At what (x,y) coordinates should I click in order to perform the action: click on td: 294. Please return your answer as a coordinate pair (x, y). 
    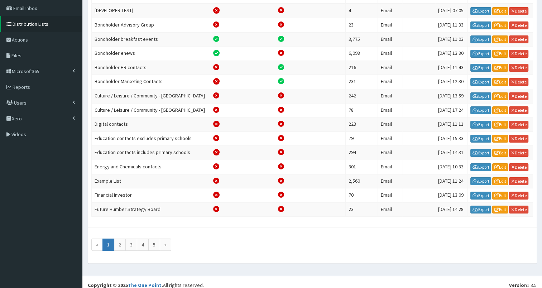
    Looking at the image, I should click on (361, 153).